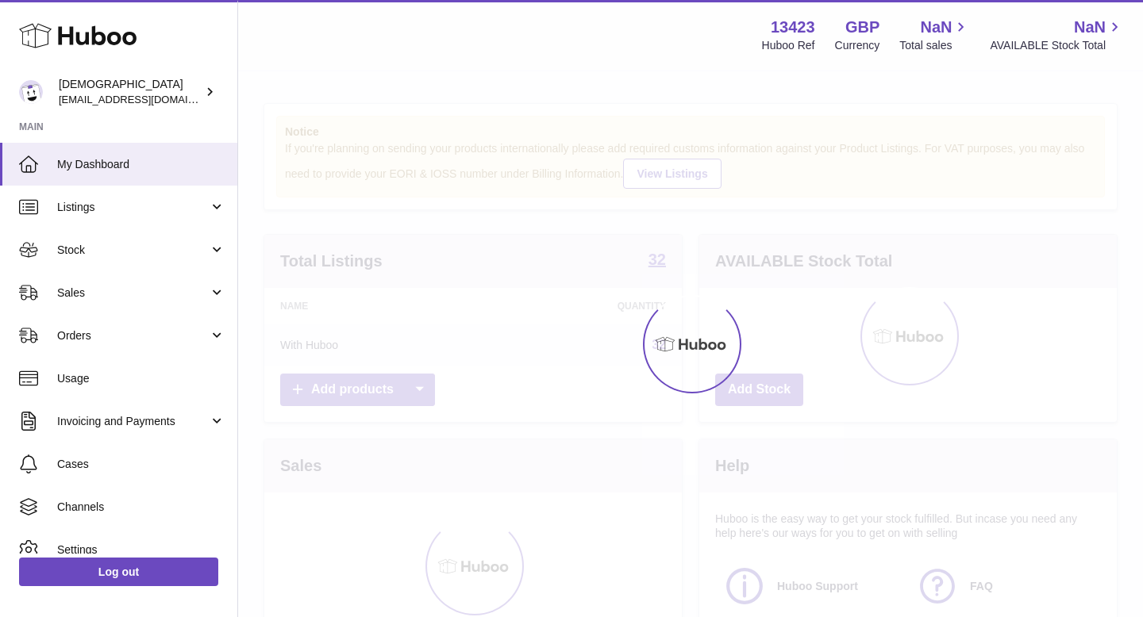 This screenshot has width=1143, height=617. Describe the element at coordinates (132, 207) in the screenshot. I see `span: Listings` at that location.